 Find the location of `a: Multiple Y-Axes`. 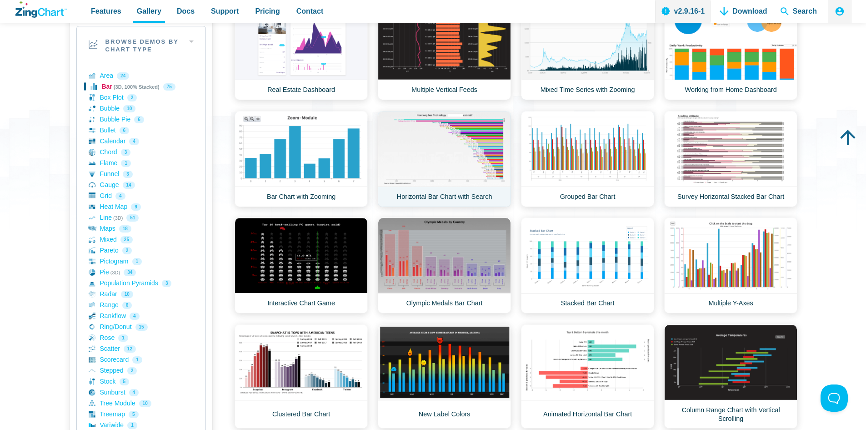

a: Multiple Y-Axes is located at coordinates (731, 265).